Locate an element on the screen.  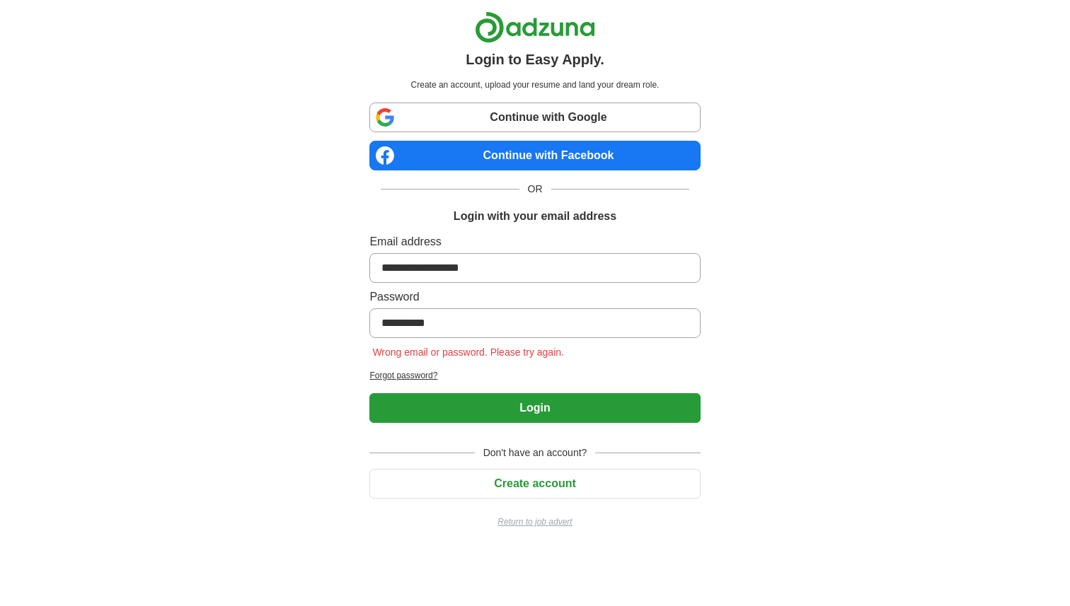
h1: Login to Easy Apply. is located at coordinates (535, 59).